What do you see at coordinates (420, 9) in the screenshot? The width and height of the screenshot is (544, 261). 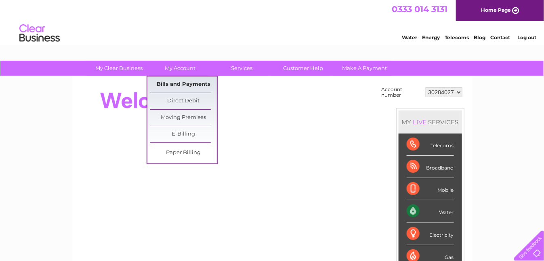 I see `span: 0333 014 3131` at bounding box center [420, 9].